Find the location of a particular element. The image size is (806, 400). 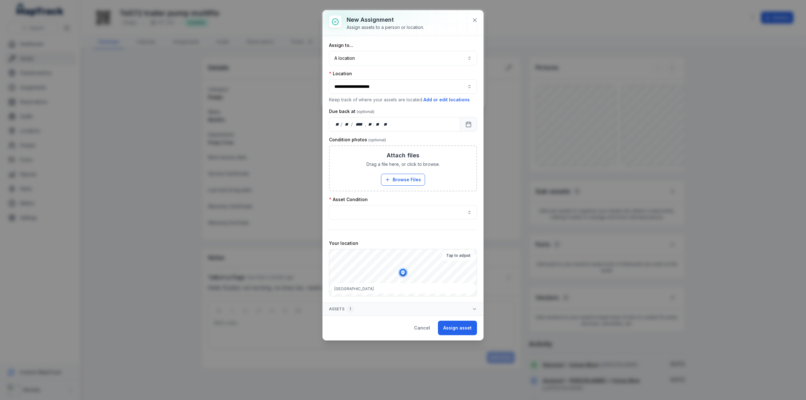

canvas: Map is located at coordinates (403, 273).